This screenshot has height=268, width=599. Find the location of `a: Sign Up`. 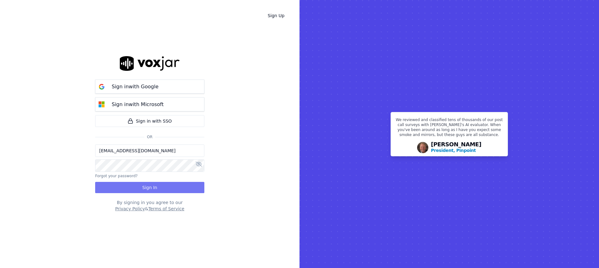

a: Sign Up is located at coordinates (276, 16).